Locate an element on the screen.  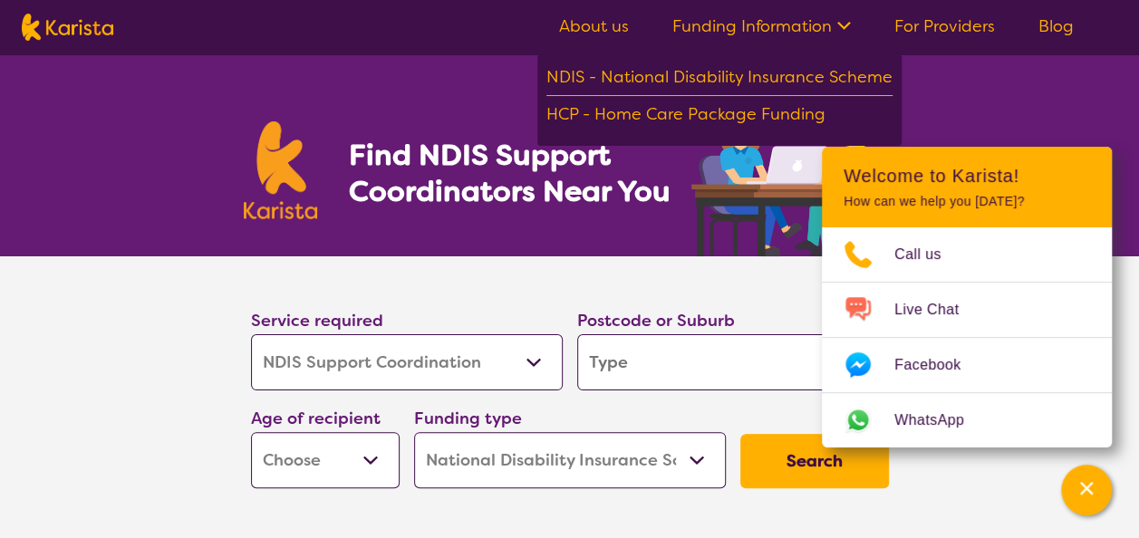
span: Live Chat is located at coordinates (937, 310).